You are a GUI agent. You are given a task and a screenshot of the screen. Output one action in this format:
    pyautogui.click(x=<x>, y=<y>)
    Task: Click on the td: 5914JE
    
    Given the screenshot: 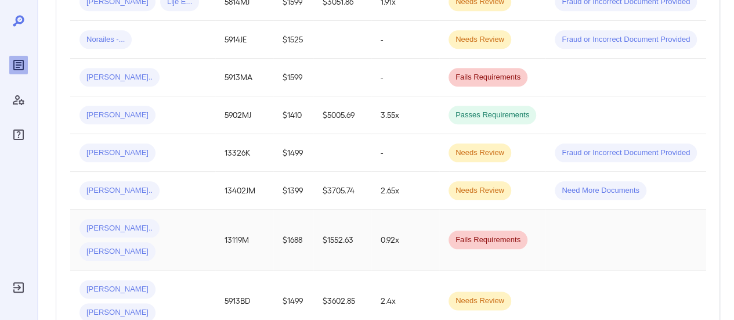 What is the action you would take?
    pyautogui.click(x=244, y=39)
    